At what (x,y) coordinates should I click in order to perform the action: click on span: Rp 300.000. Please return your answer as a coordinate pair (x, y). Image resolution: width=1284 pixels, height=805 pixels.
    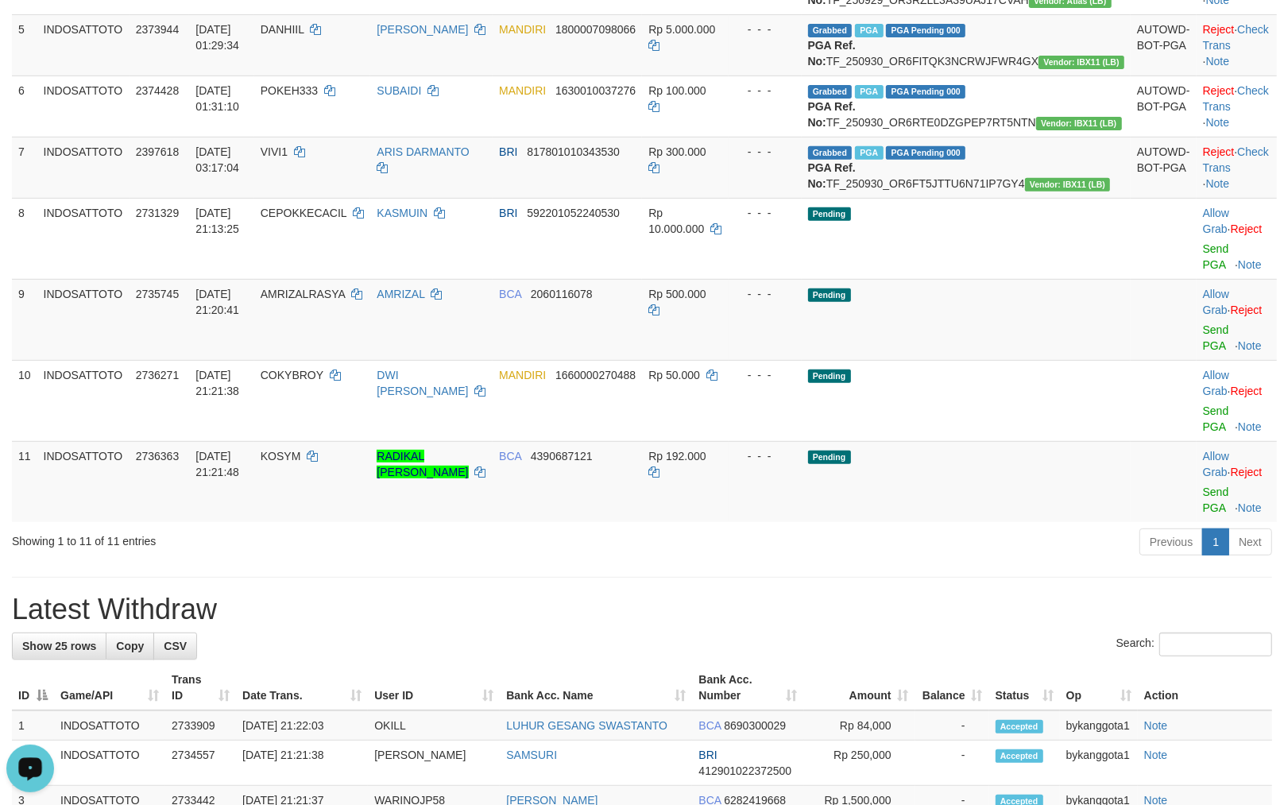
    Looking at the image, I should click on (677, 152).